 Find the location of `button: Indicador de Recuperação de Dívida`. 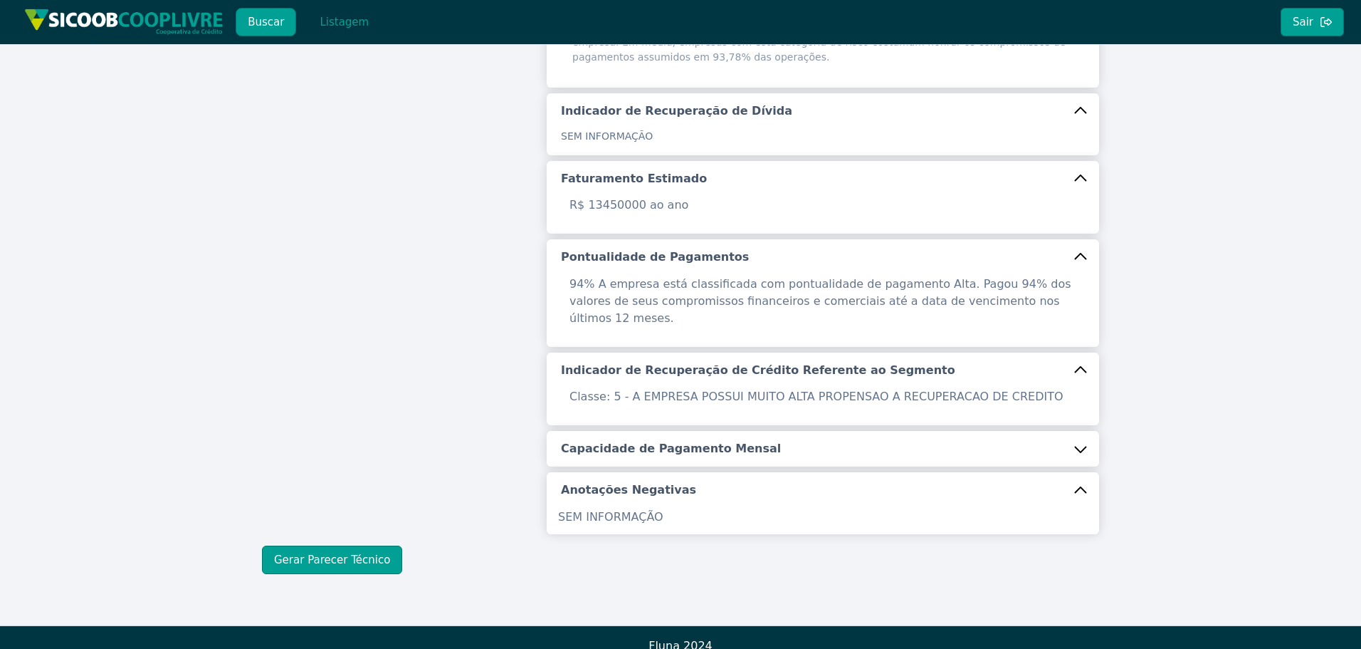

button: Indicador de Recuperação de Dívida is located at coordinates (823, 111).